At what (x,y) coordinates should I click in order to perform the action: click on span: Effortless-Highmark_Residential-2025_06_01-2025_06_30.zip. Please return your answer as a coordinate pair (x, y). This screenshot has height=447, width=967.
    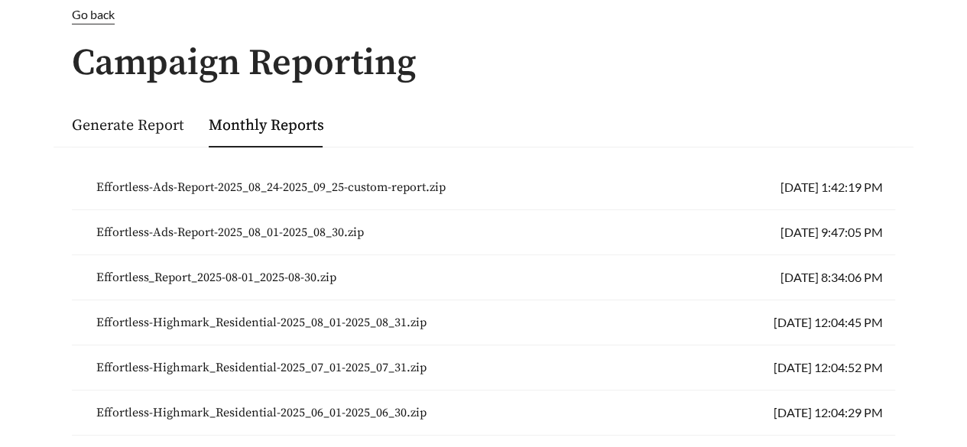
    Looking at the image, I should click on (261, 413).